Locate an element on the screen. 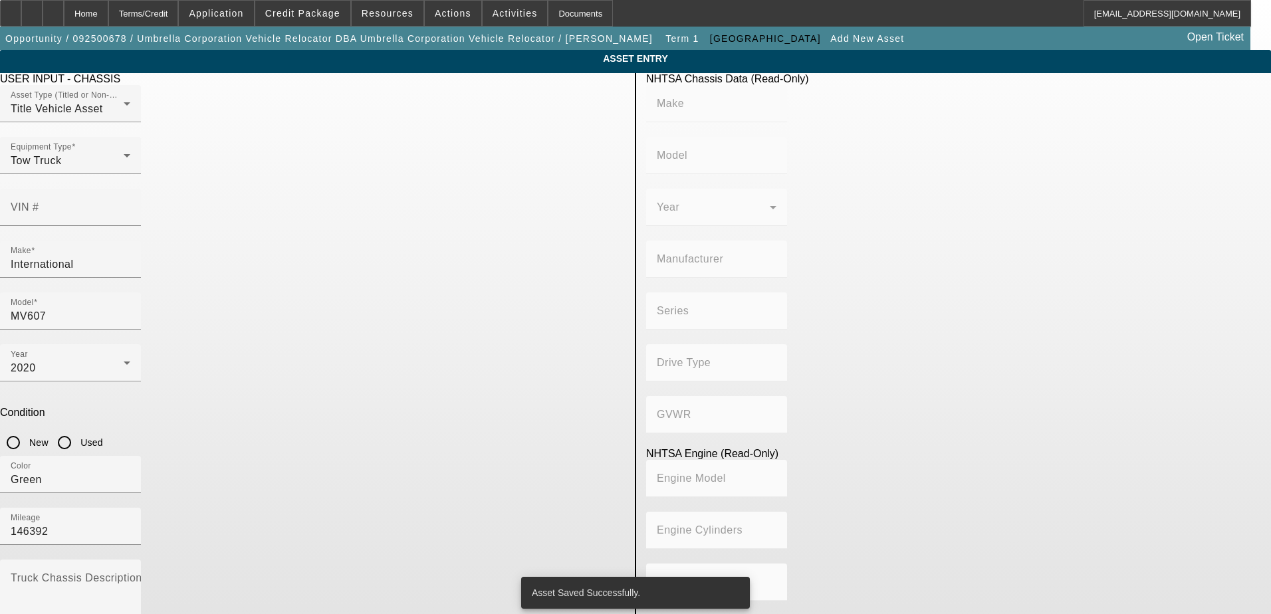 The image size is (1271, 614). button: Actions is located at coordinates (453, 13).